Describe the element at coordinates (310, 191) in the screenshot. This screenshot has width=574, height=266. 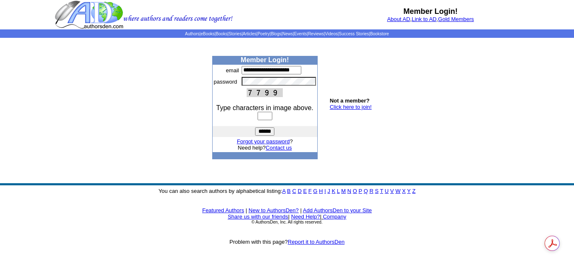
I see `a: F` at that location.